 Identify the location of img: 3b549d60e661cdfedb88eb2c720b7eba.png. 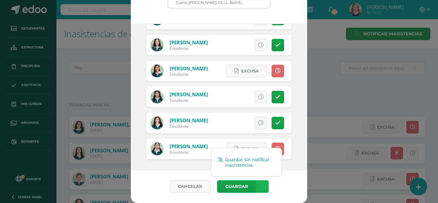
(157, 123).